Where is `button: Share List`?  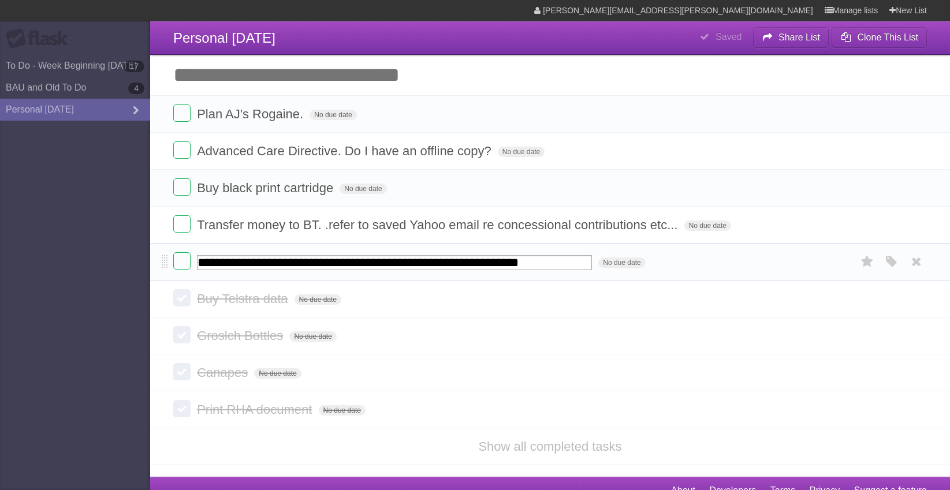 button: Share List is located at coordinates (791, 38).